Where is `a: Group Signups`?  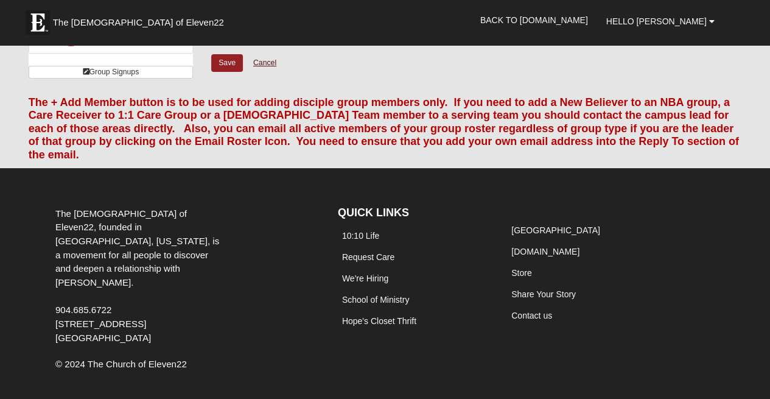 a: Group Signups is located at coordinates (111, 72).